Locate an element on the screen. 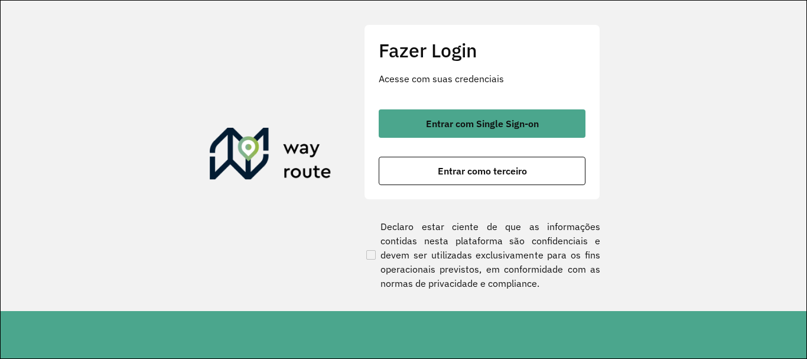 Image resolution: width=807 pixels, height=359 pixels. span: Entrar com Single Sign-on is located at coordinates (482, 124).